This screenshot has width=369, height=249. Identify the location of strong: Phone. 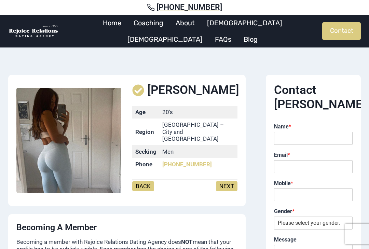
(144, 164).